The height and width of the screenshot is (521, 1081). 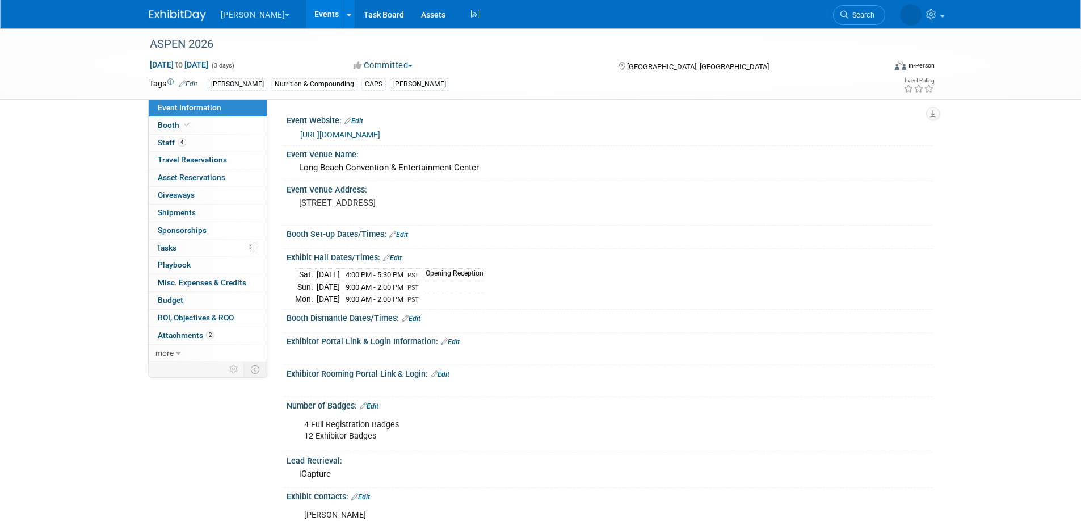 I want to click on a: Search, so click(x=859, y=15).